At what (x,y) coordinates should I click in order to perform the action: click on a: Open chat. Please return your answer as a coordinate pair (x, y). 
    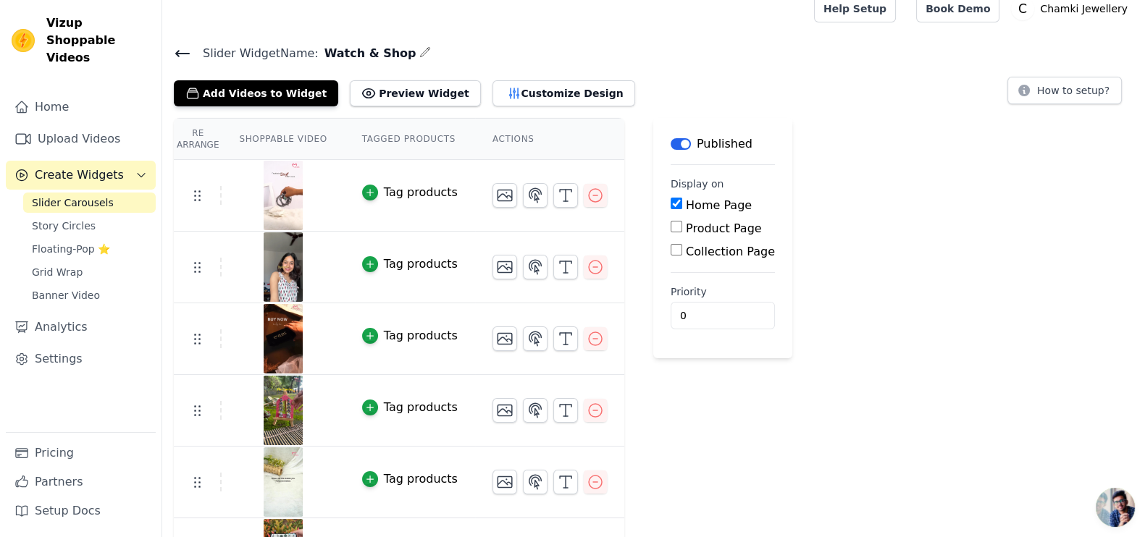
    Looking at the image, I should click on (1115, 508).